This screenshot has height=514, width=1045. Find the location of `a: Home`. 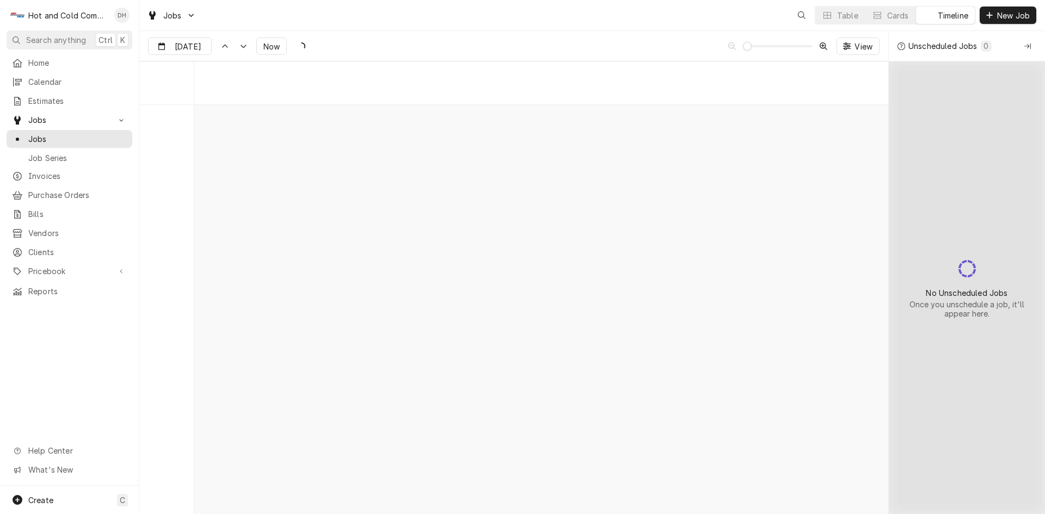

a: Home is located at coordinates (69, 63).